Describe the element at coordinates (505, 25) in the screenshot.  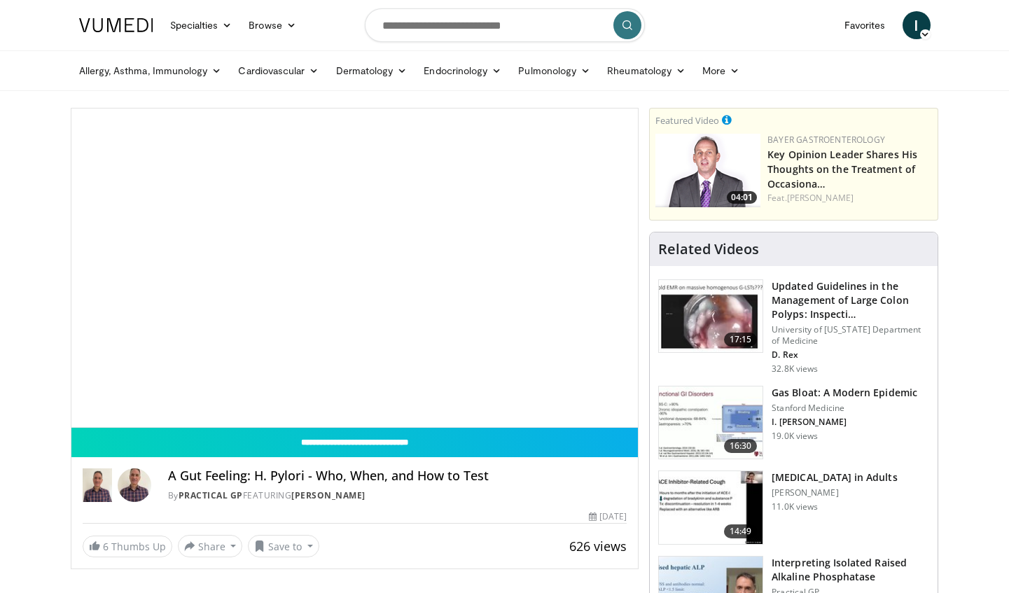
I see `input: Search topics, interventions` at that location.